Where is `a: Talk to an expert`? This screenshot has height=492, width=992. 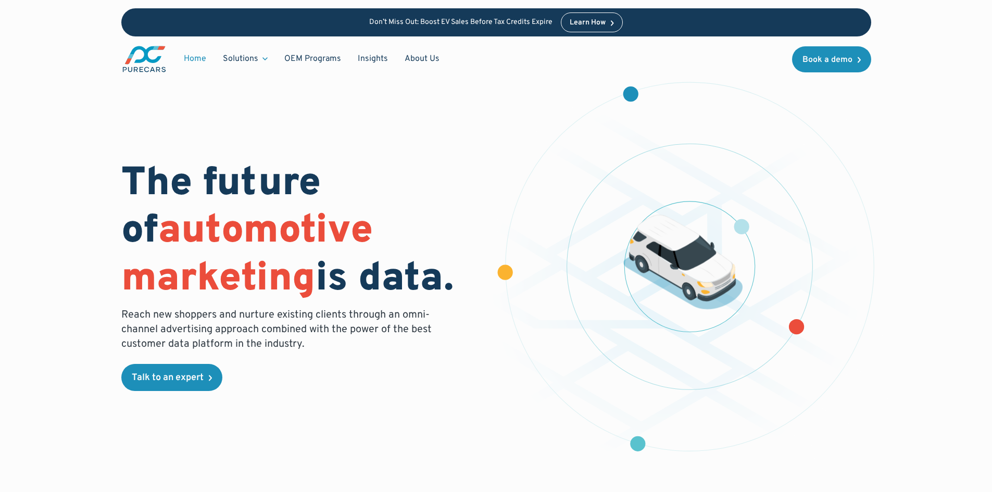 a: Talk to an expert is located at coordinates (172, 377).